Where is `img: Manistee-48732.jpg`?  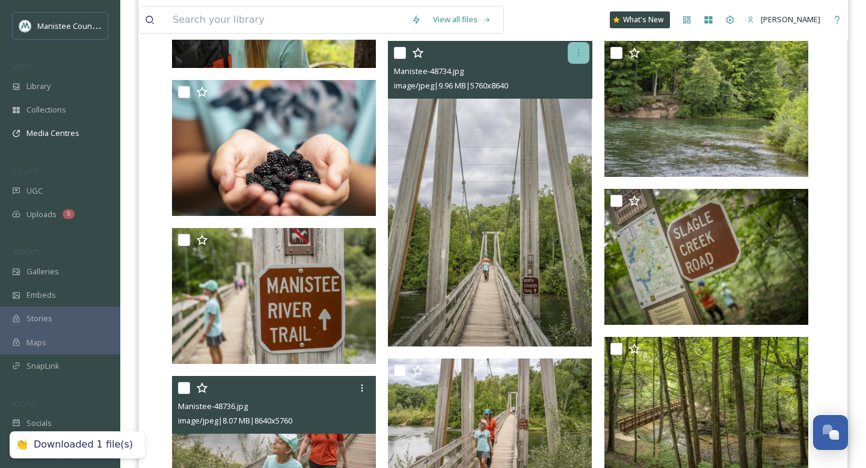 img: Manistee-48732.jpg is located at coordinates (274, 296).